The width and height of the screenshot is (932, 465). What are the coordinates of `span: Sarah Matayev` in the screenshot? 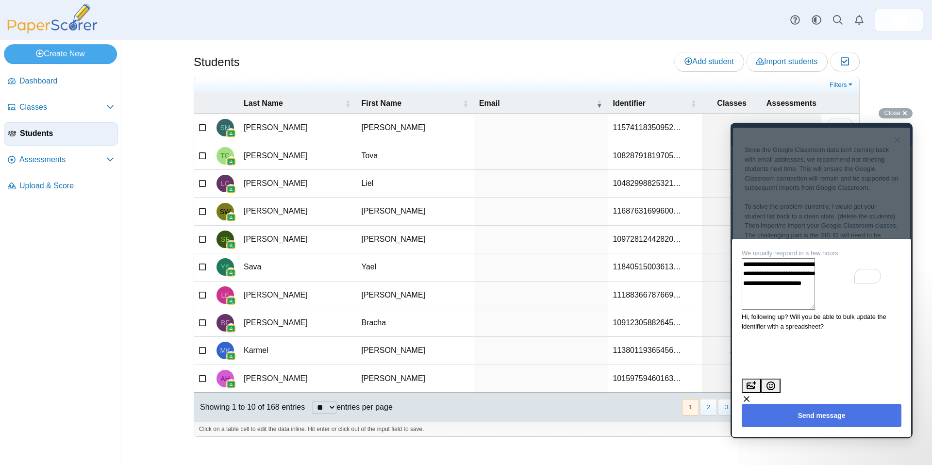 It's located at (225, 128).